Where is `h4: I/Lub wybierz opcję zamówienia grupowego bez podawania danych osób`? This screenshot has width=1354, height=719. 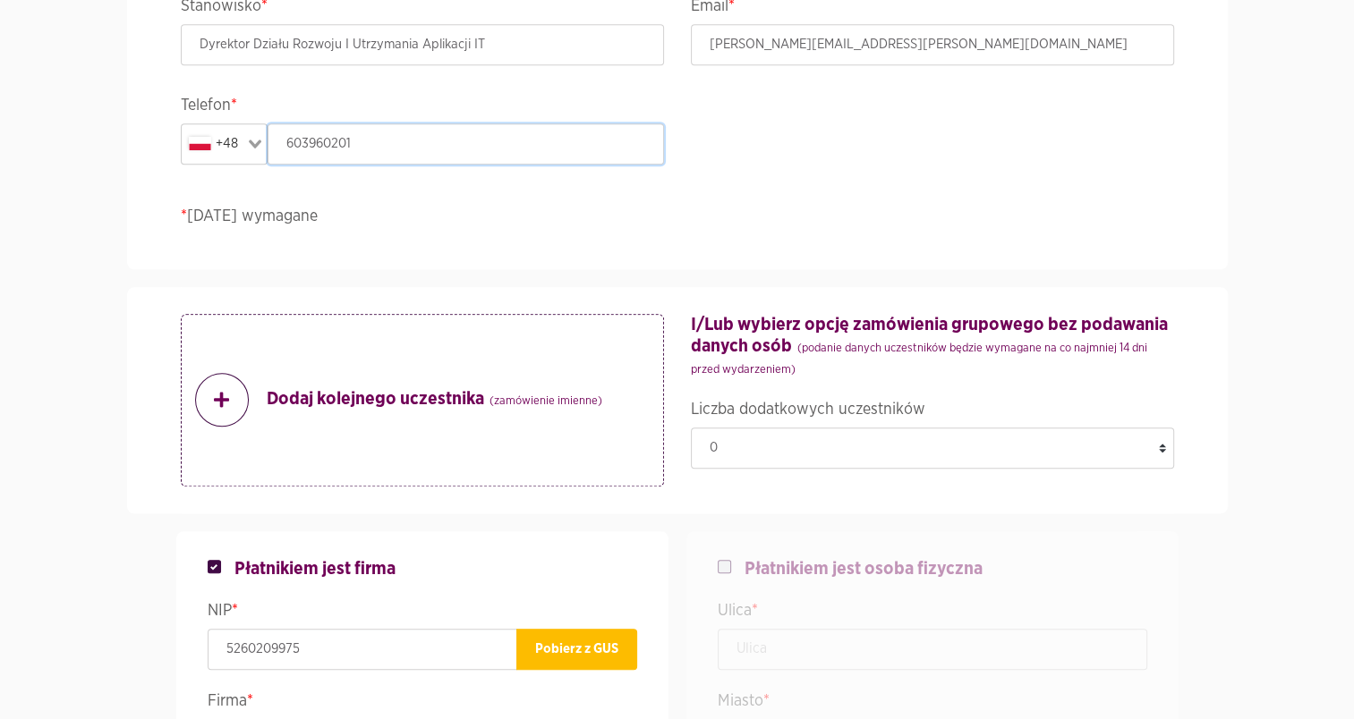 h4: I/Lub wybierz opcję zamówienia grupowego bez podawania danych osób is located at coordinates (932, 346).